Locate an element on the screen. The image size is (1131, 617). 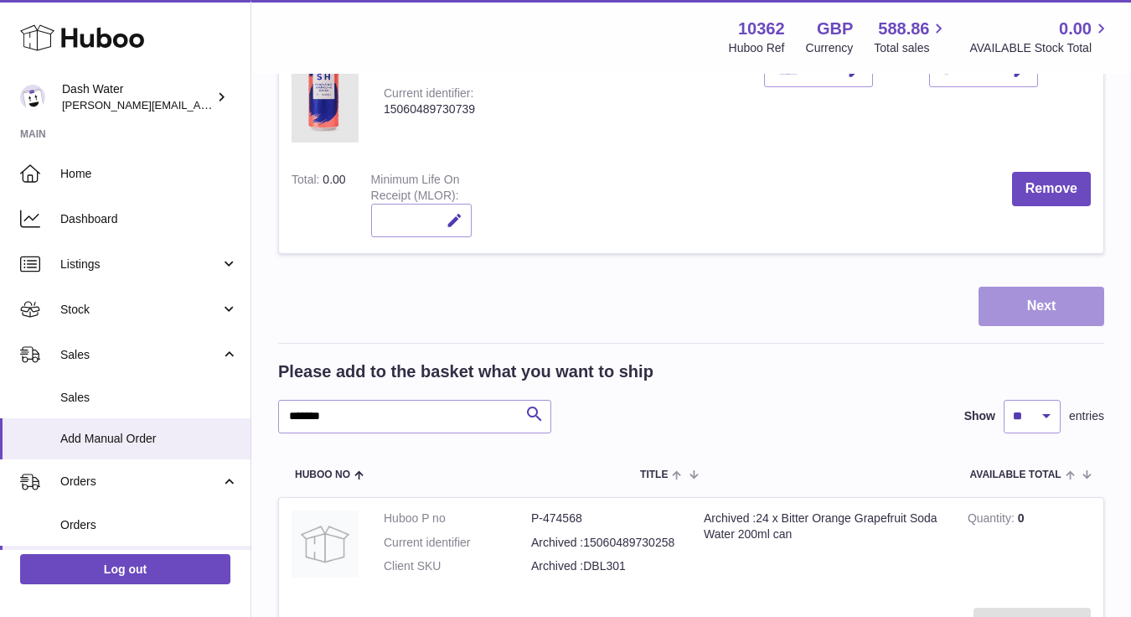
img: 12x Grapefruit Flavoured Sparkling Water 330ml can is located at coordinates (325, 90).